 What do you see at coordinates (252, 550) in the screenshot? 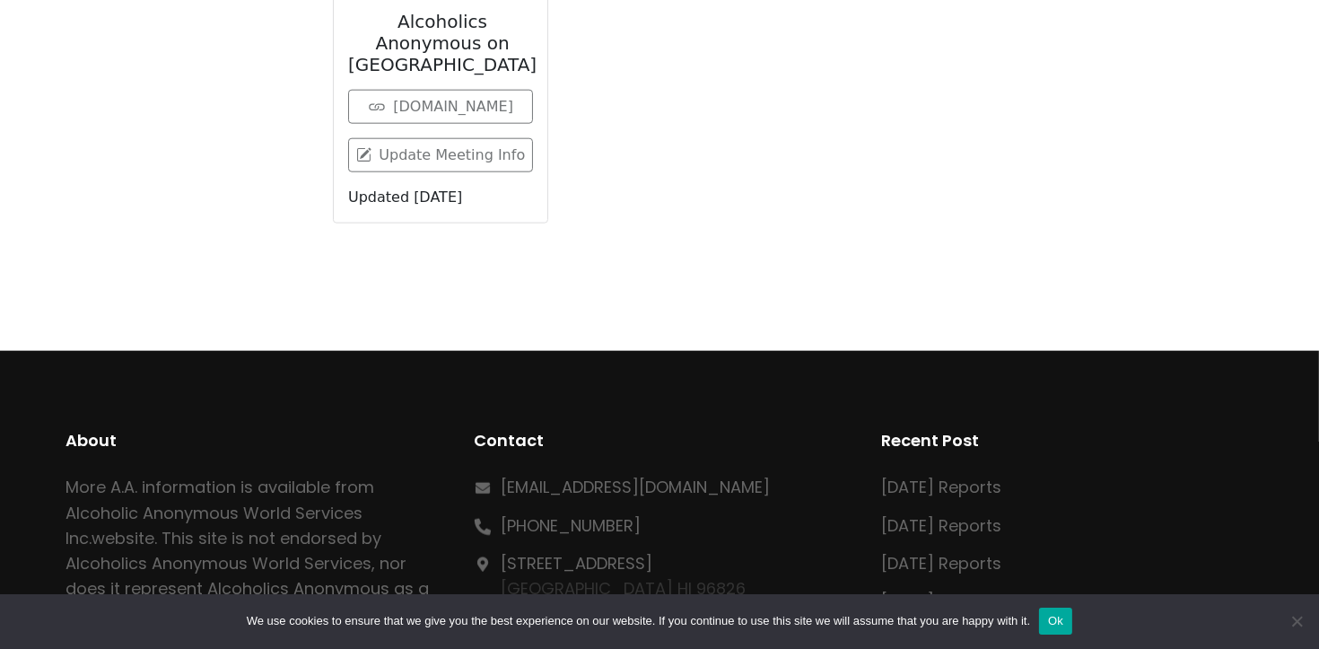
I see `p: More A.A. information is available from Alcoholic Anonymous World Services Inc. . This site is no...` at bounding box center [252, 550].